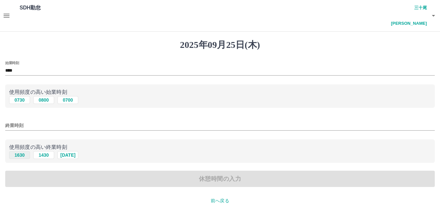 This screenshot has height=214, width=440. What do you see at coordinates (44, 155) in the screenshot?
I see `button: 1430` at bounding box center [44, 155].